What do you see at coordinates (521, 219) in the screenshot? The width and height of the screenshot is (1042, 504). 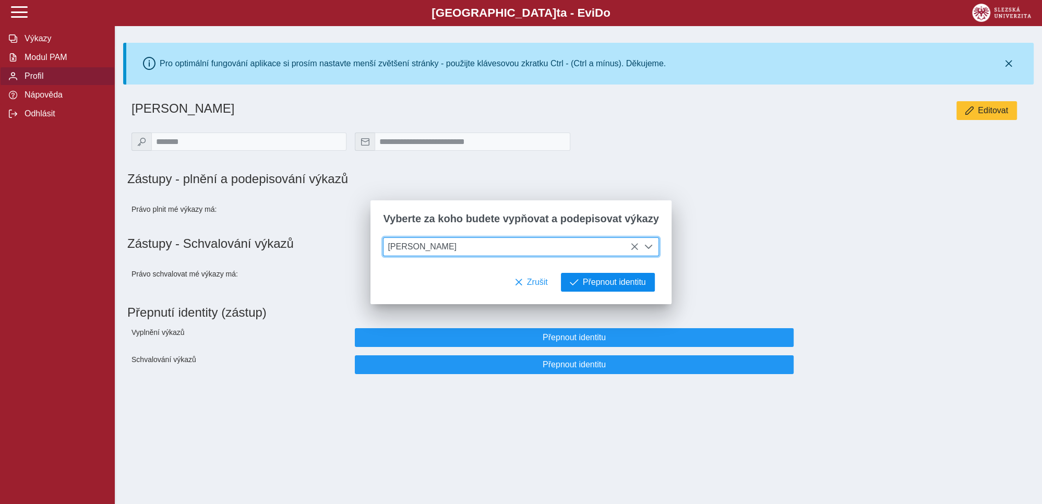 I see `span: Vyberte za koho budete vypňovat a podepisovat výkazy` at bounding box center [521, 219].